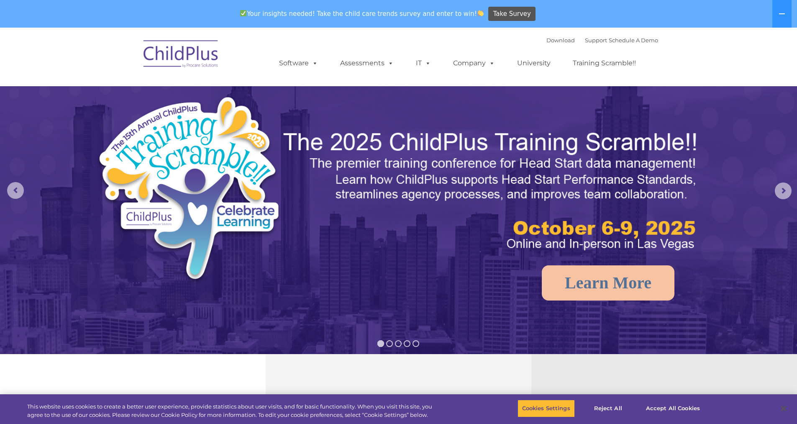  I want to click on a: Assessments, so click(367, 63).